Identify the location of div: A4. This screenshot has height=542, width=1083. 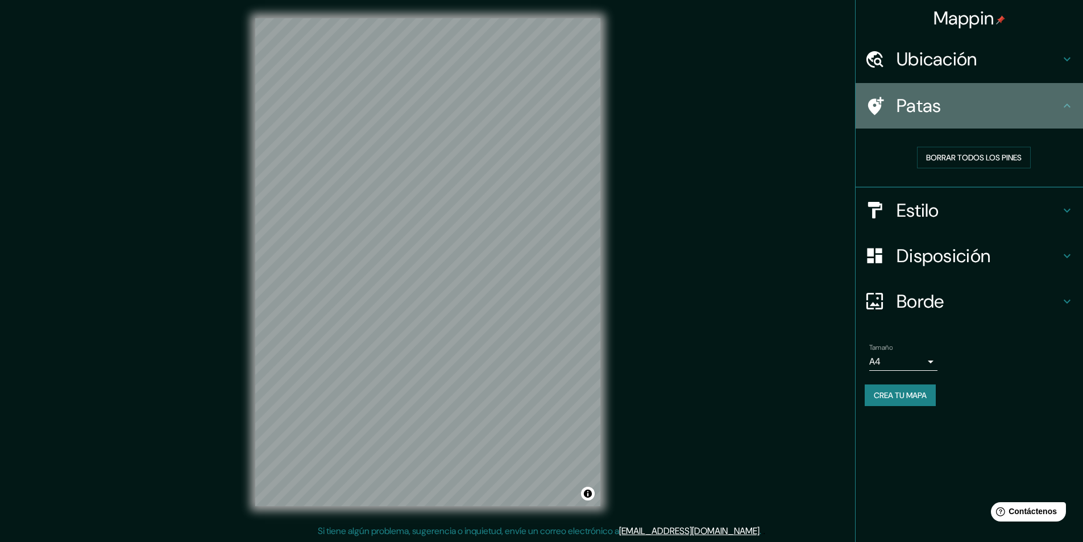
(903, 362).